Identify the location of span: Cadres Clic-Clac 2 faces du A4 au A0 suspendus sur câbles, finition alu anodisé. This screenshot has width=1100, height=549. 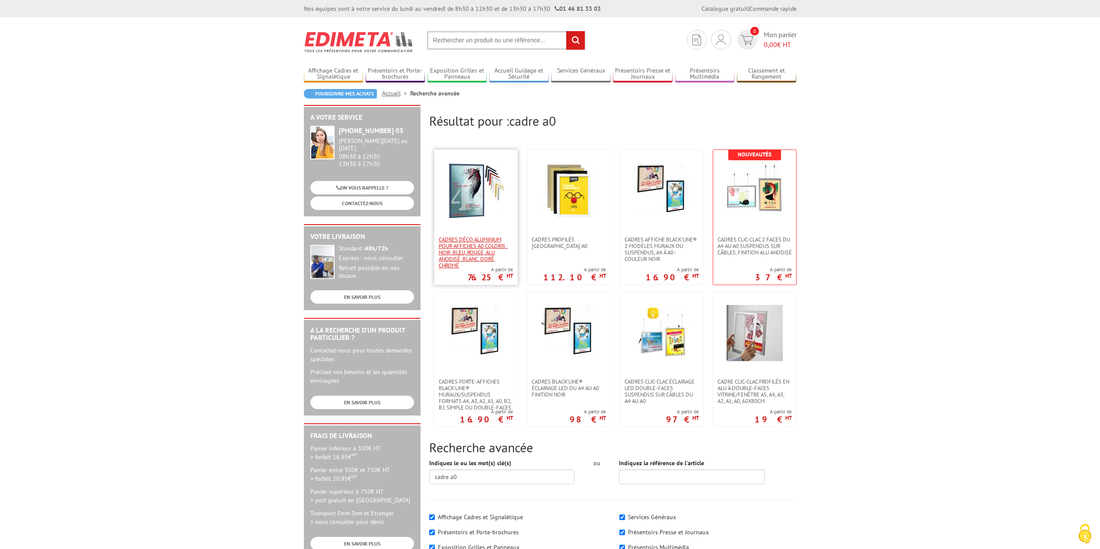
(755, 246).